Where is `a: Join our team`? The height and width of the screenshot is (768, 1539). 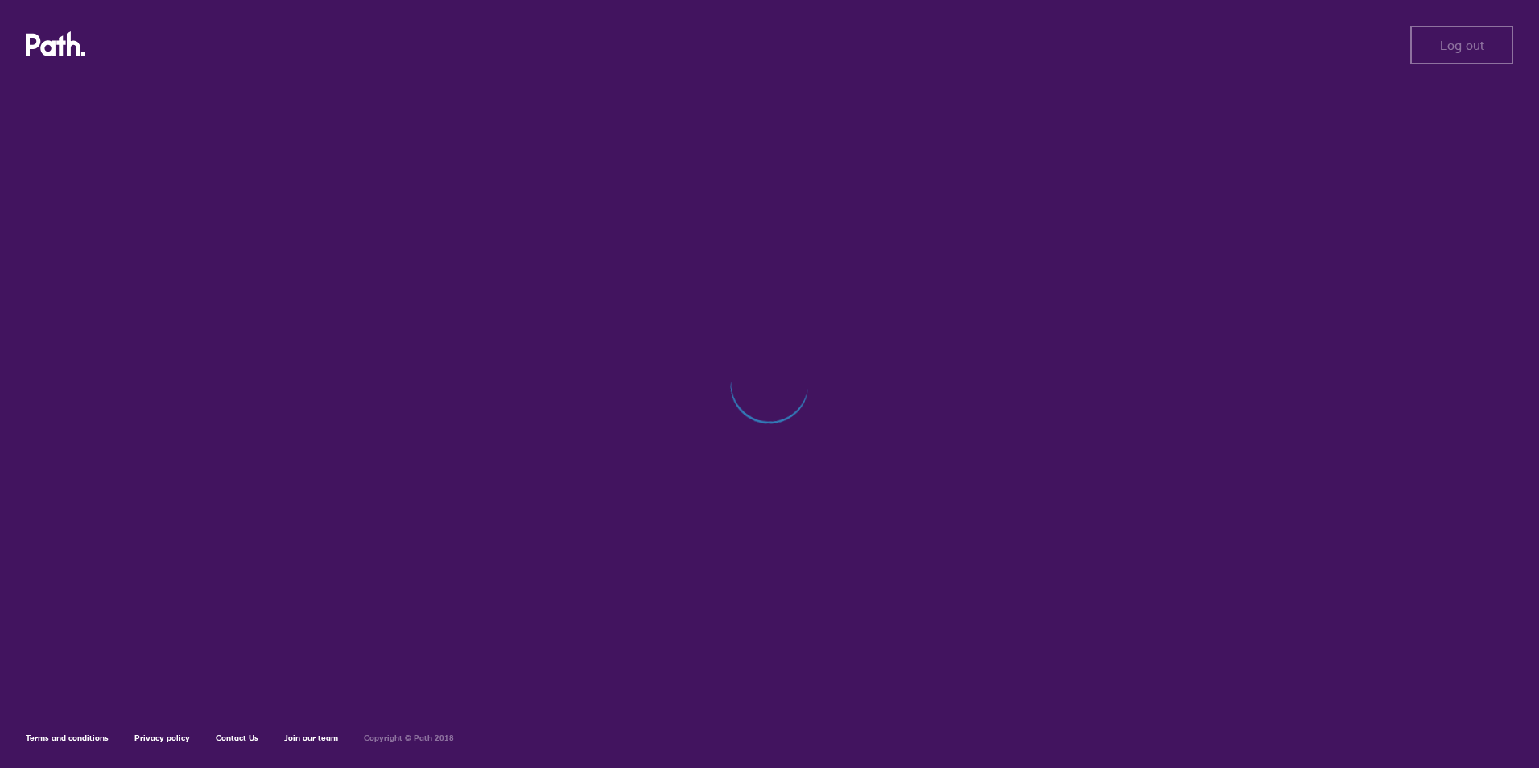
a: Join our team is located at coordinates (311, 738).